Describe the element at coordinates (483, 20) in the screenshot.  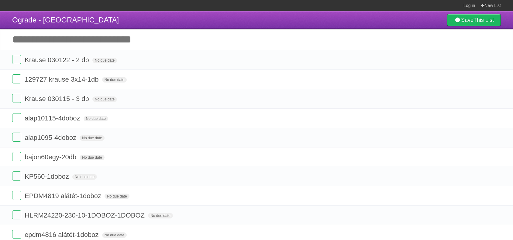
I see `b: This List` at that location.